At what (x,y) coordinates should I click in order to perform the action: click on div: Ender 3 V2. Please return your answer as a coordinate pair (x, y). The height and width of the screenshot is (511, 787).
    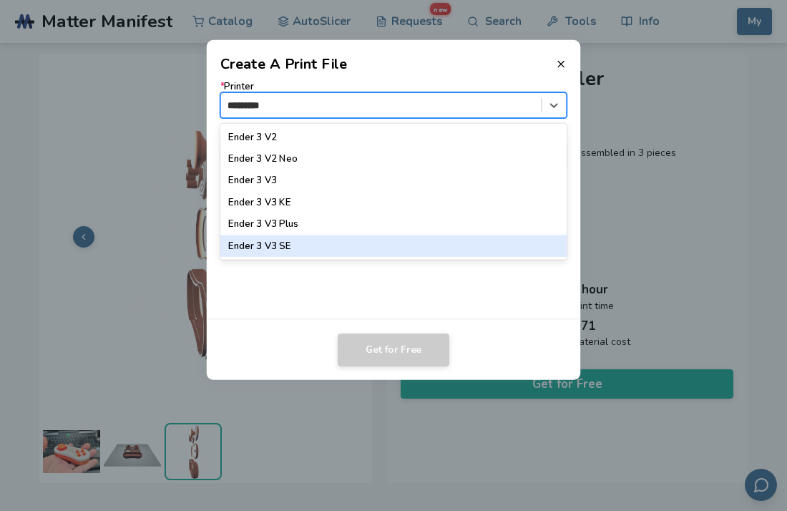
    Looking at the image, I should click on (393, 137).